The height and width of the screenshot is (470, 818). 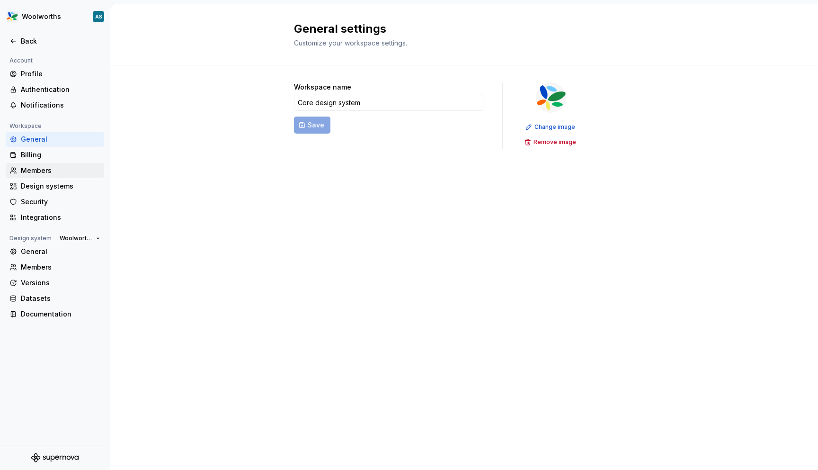 What do you see at coordinates (551, 127) in the screenshot?
I see `button: Change image` at bounding box center [551, 127].